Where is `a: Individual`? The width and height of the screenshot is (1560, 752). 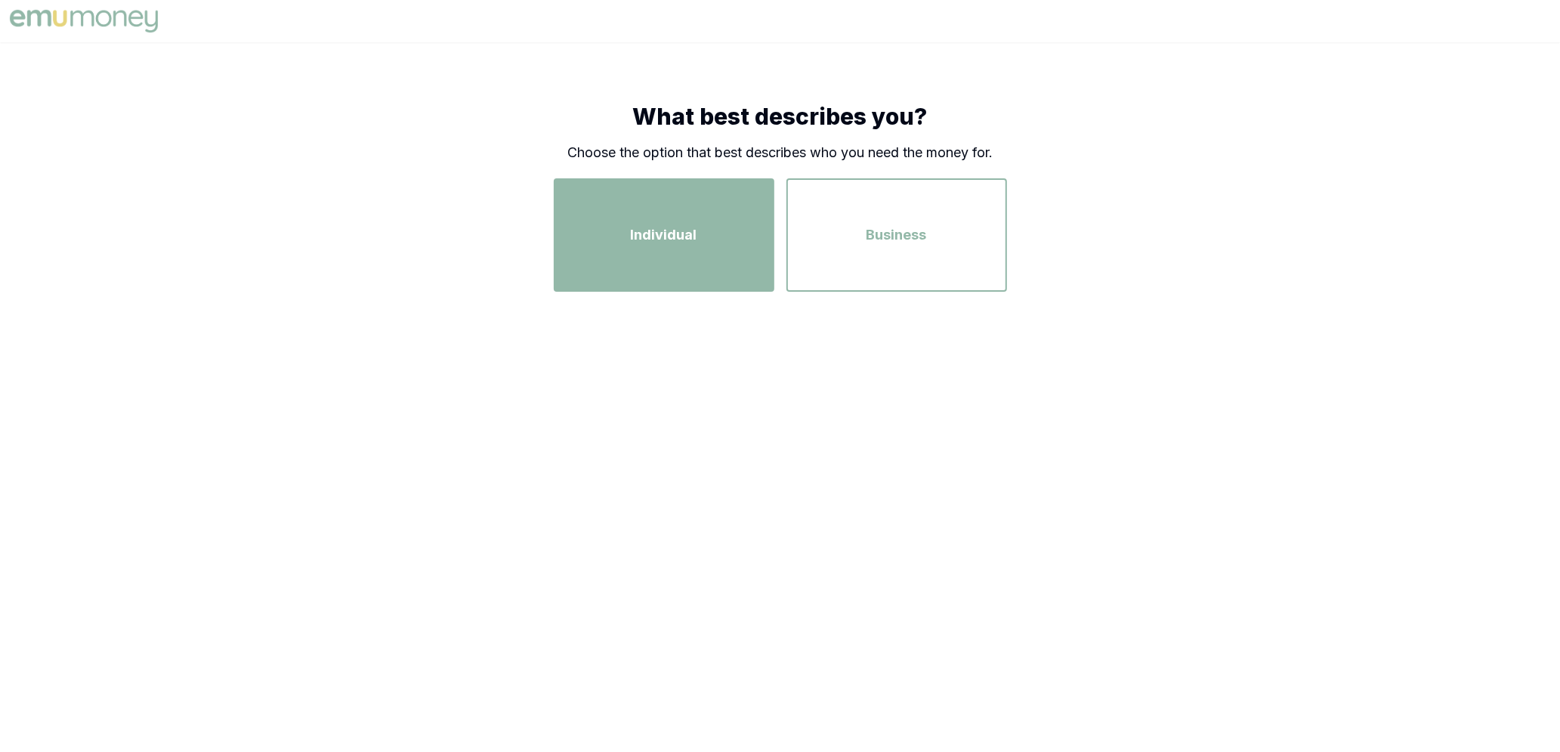 a: Individual is located at coordinates (664, 235).